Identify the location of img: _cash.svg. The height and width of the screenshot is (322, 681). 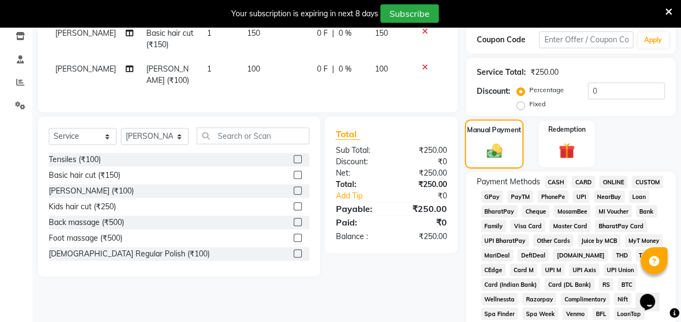
(494, 150).